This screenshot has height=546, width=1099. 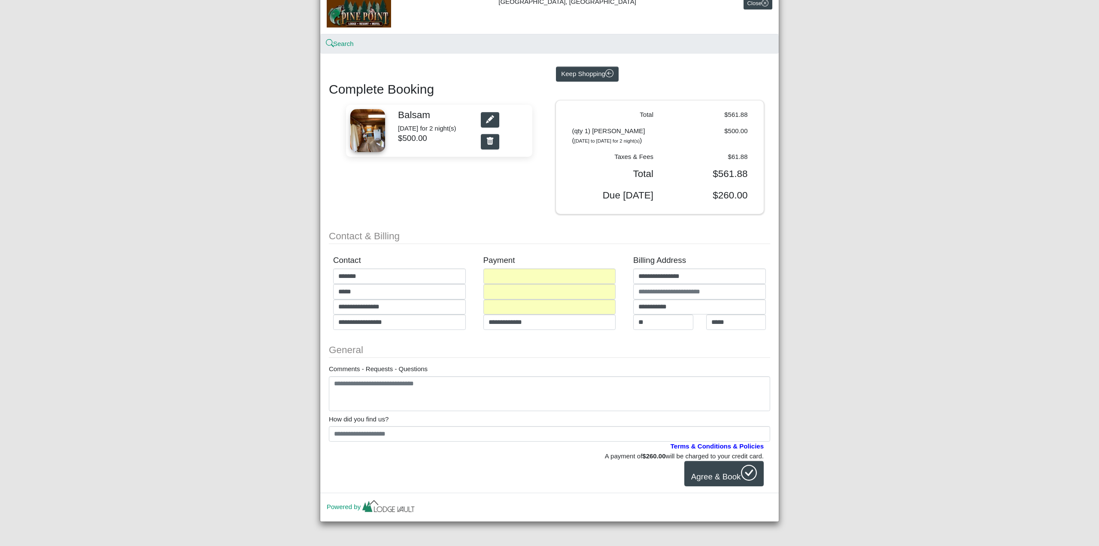 What do you see at coordinates (716, 476) in the screenshot?
I see `span: Agree & Book` at bounding box center [716, 476].